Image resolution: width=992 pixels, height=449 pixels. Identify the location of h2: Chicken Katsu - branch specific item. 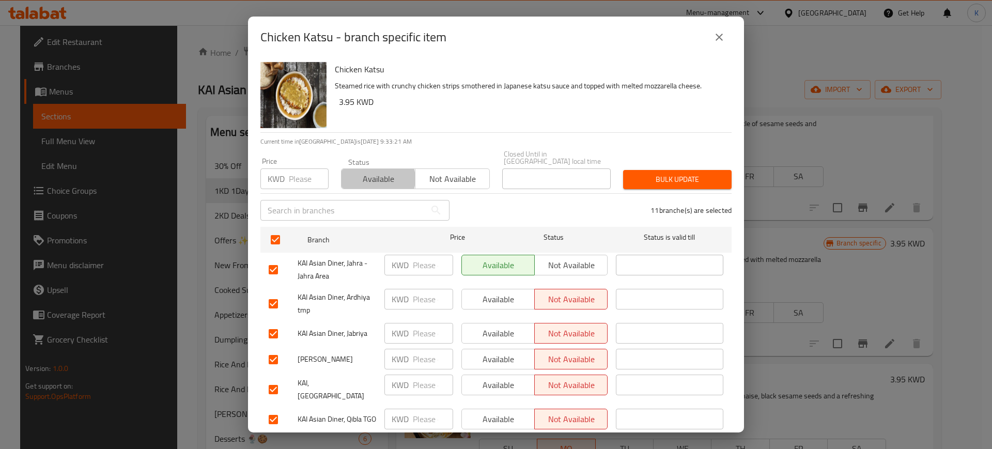
(354, 37).